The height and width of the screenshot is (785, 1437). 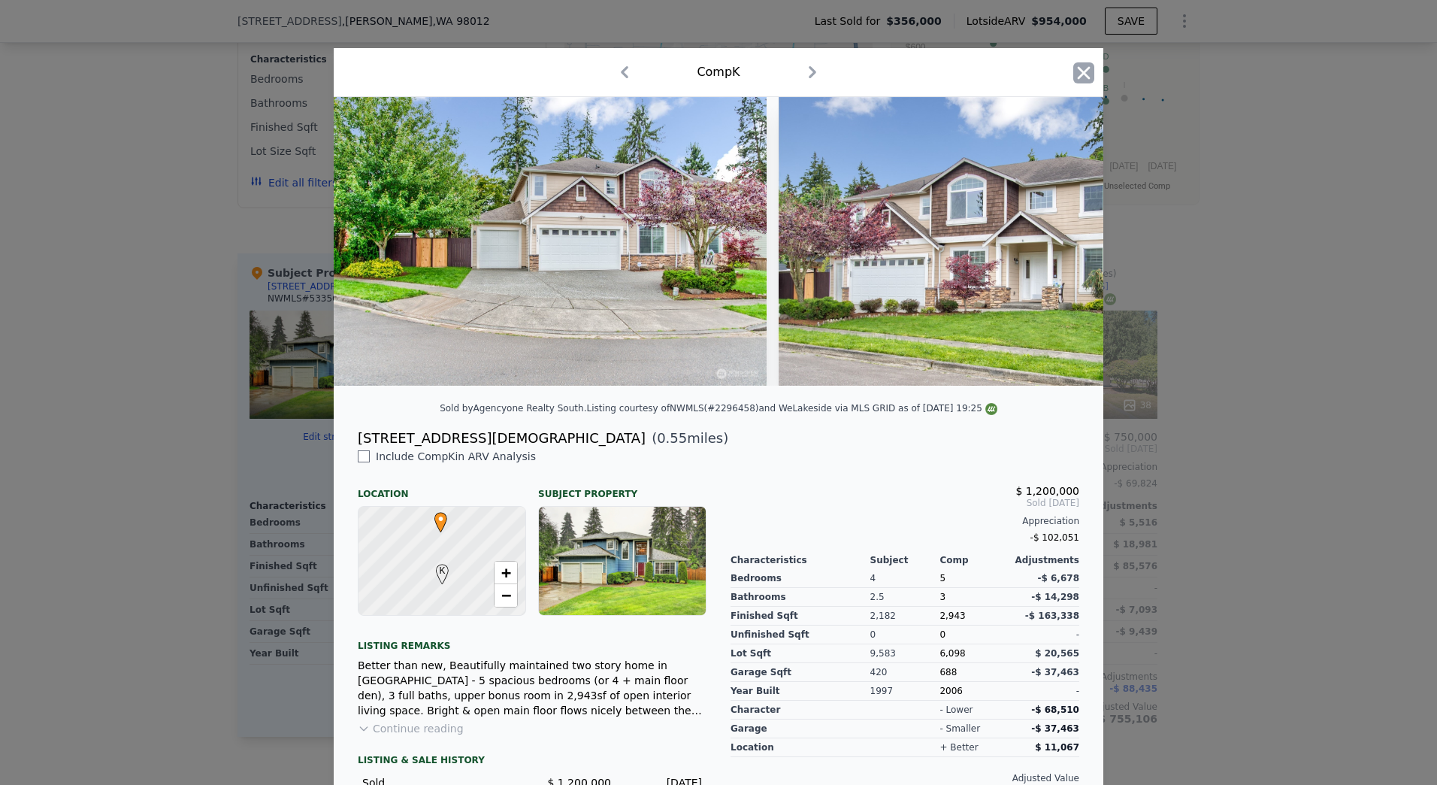 What do you see at coordinates (974, 597) in the screenshot?
I see `div: 3` at bounding box center [974, 597].